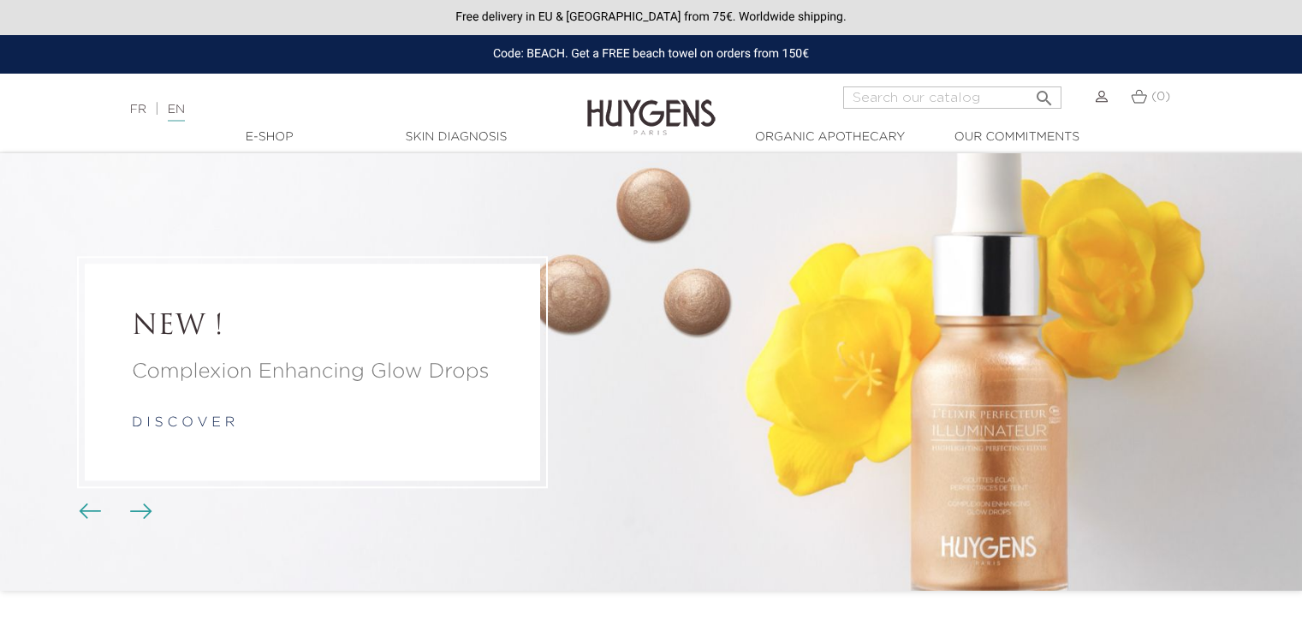  I want to click on img: Huygens, so click(651, 104).